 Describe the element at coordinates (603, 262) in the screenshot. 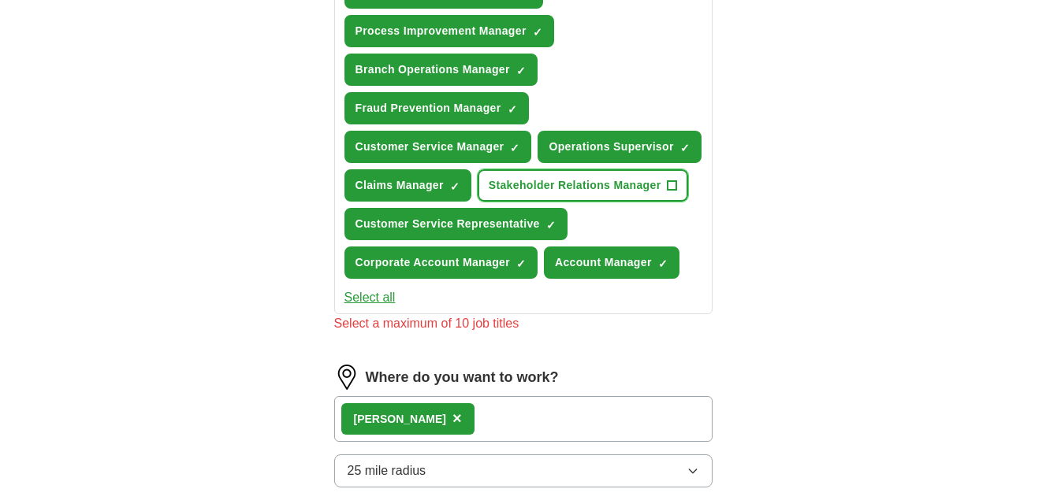

I see `span: Account Manager` at that location.